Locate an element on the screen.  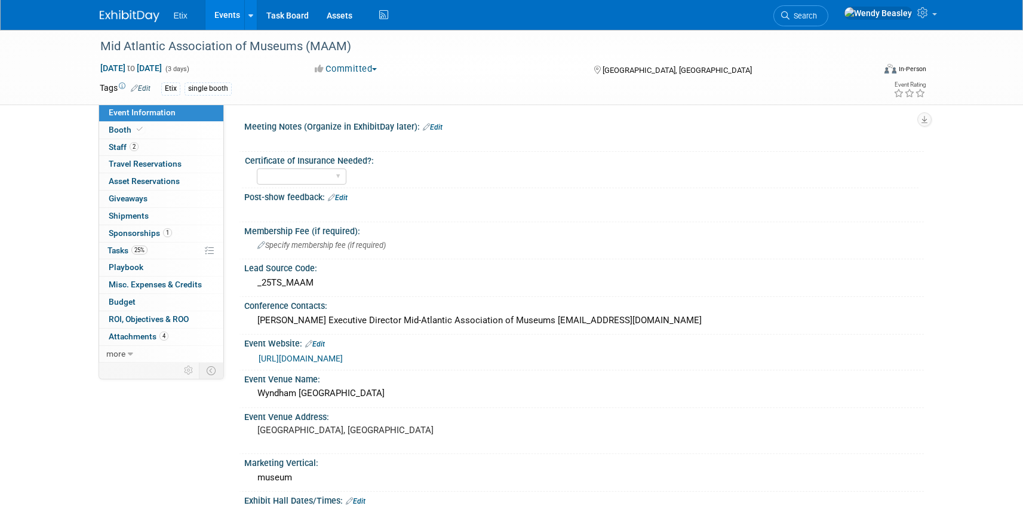
a: Tasks25% is located at coordinates (161, 251).